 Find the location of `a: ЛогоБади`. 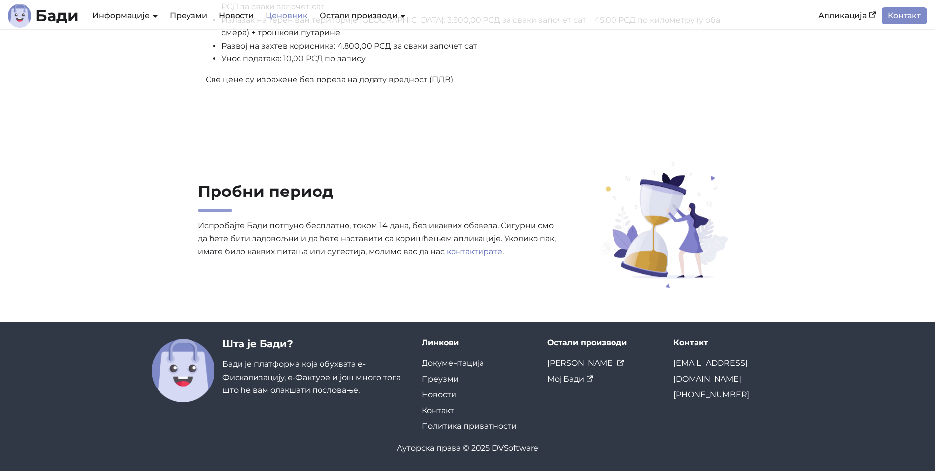

a: ЛогоБади is located at coordinates (43, 16).